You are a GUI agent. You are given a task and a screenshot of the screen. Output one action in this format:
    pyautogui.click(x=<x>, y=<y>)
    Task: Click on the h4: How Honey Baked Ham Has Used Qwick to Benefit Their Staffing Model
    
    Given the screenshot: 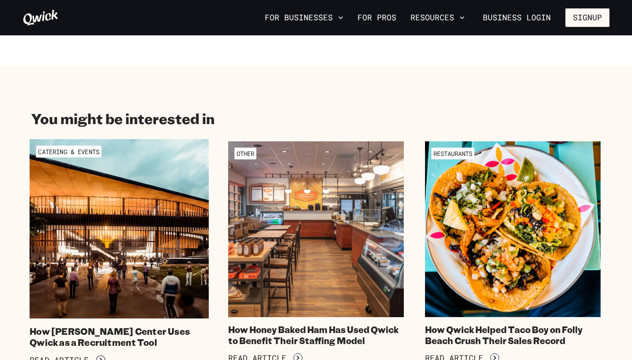 What is the action you would take?
    pyautogui.click(x=316, y=335)
    